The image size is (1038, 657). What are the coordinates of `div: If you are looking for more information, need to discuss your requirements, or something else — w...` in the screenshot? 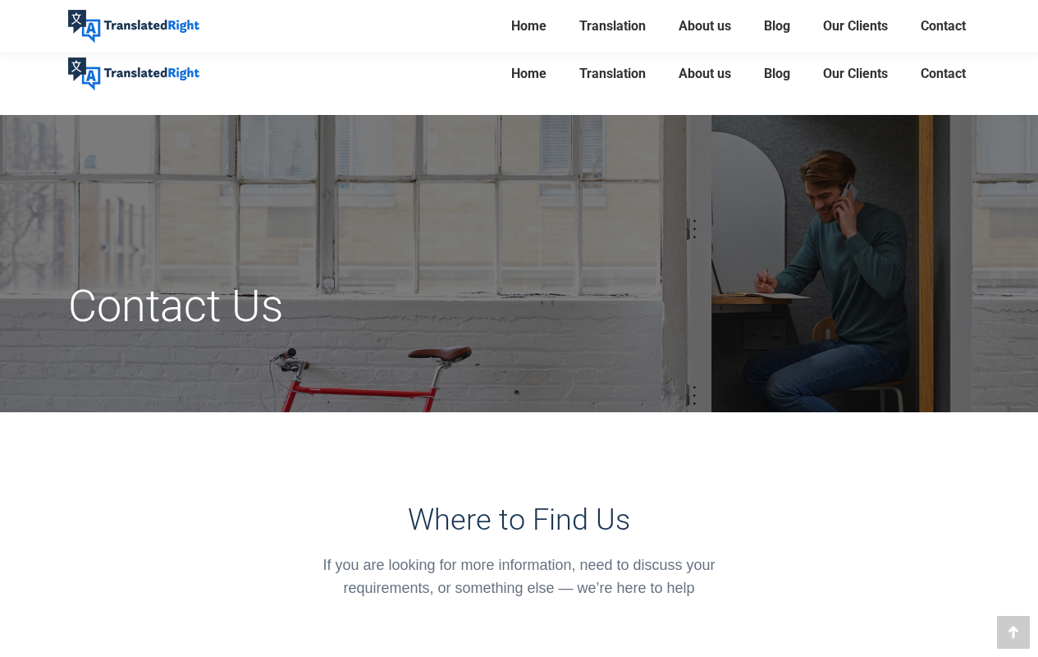 It's located at (519, 576).